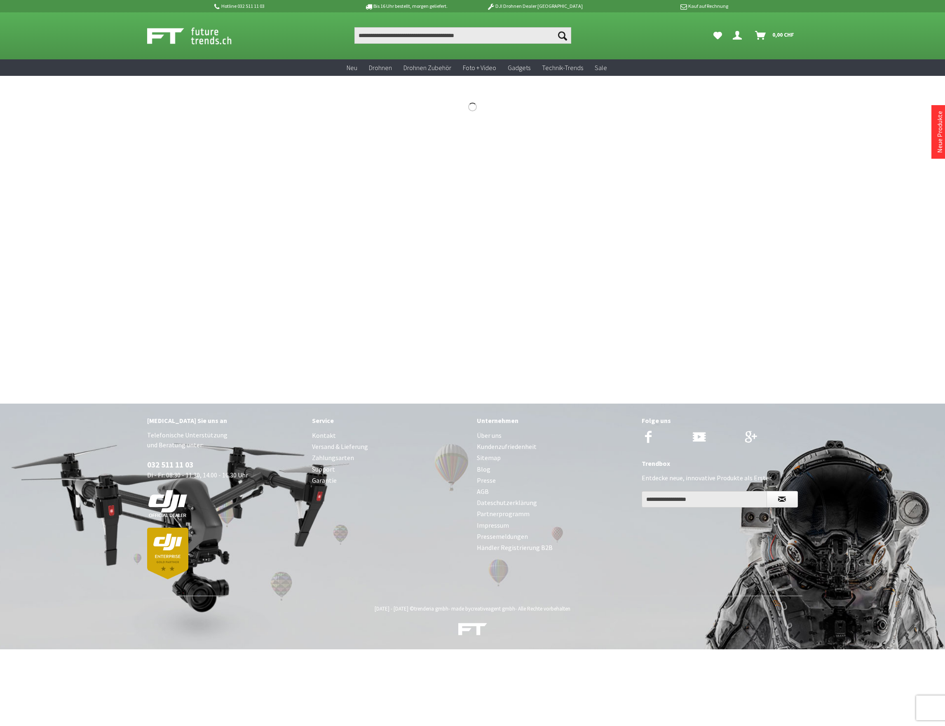 Image resolution: width=945 pixels, height=726 pixels. Describe the element at coordinates (562, 68) in the screenshot. I see `span: Technik-Trends` at that location.